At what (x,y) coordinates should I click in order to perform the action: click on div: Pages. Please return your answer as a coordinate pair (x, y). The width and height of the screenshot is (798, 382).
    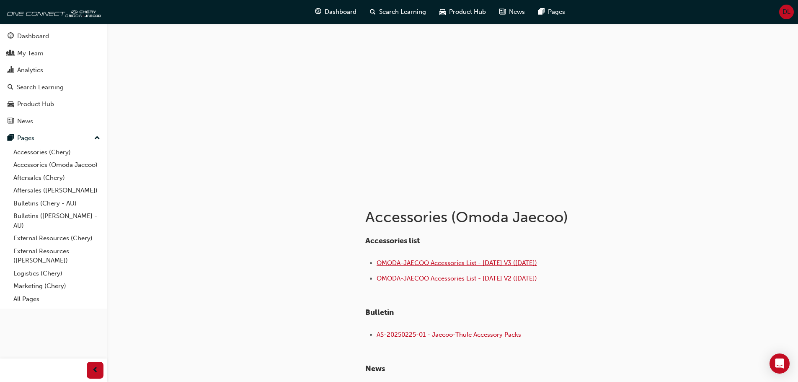
    Looking at the image, I should click on (26, 138).